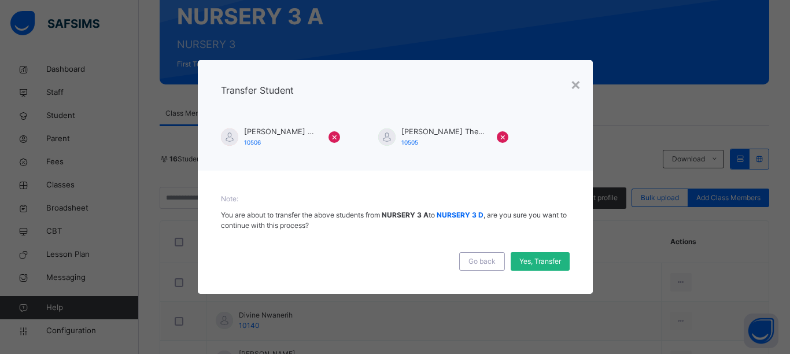 The height and width of the screenshot is (354, 790). I want to click on span: Note:, so click(395, 199).